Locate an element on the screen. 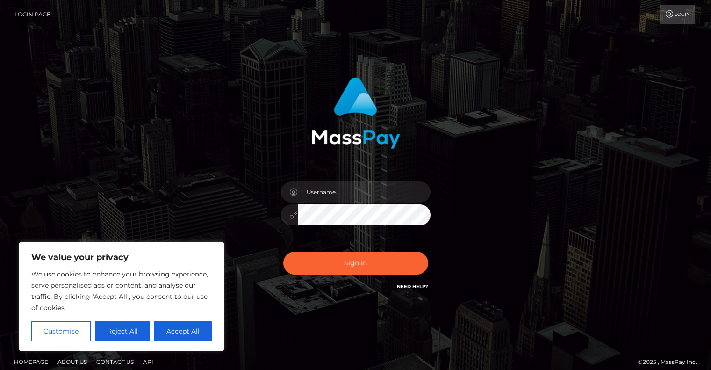 The image size is (711, 370). button: Accept All is located at coordinates (183, 331).